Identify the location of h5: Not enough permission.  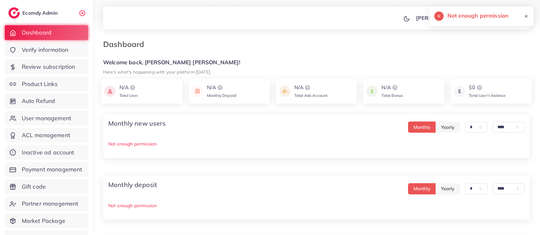
(478, 16).